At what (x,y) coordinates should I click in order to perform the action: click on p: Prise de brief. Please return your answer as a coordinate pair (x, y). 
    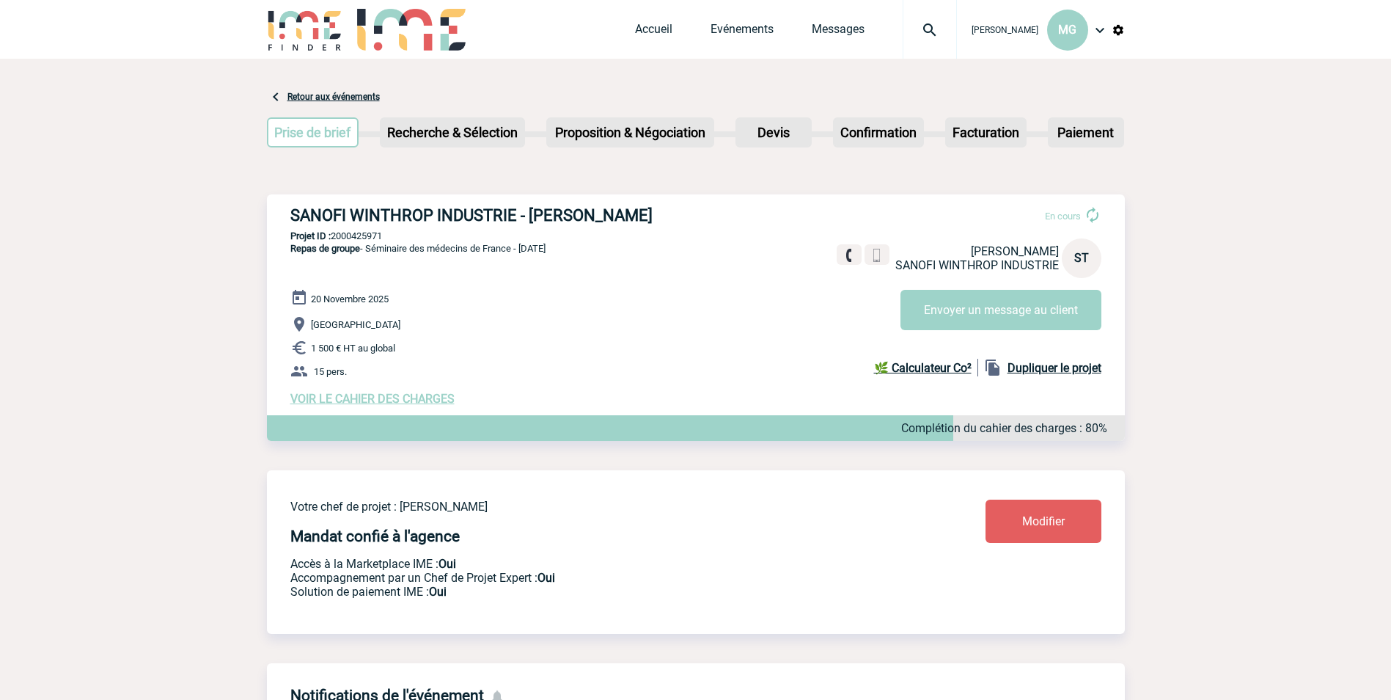
    Looking at the image, I should click on (313, 132).